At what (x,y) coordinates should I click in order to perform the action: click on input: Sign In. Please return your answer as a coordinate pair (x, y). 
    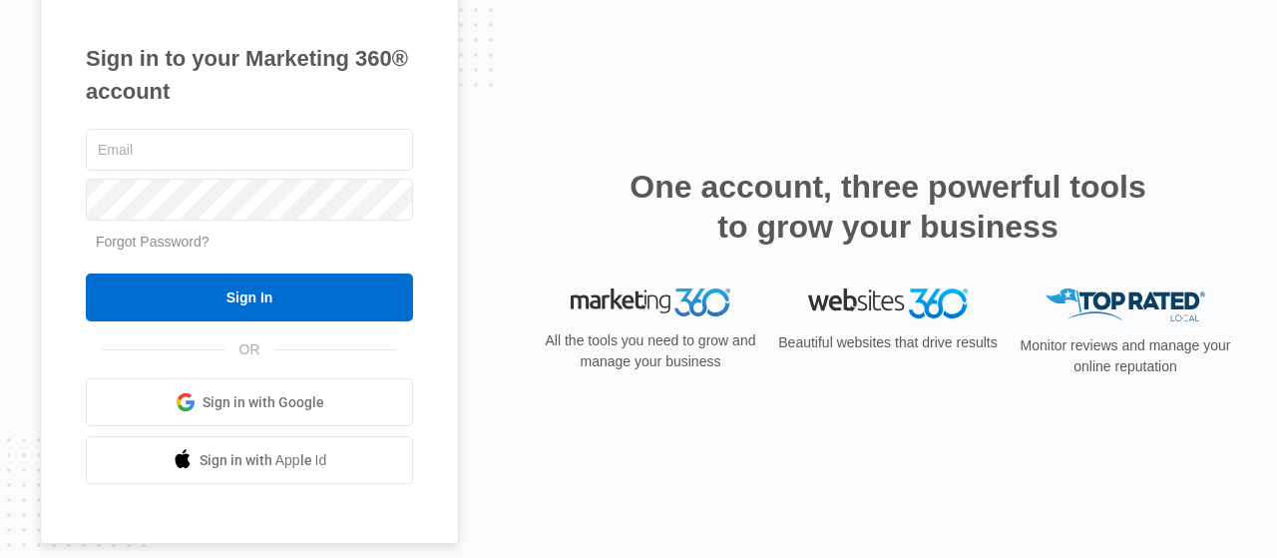
    Looking at the image, I should click on (249, 297).